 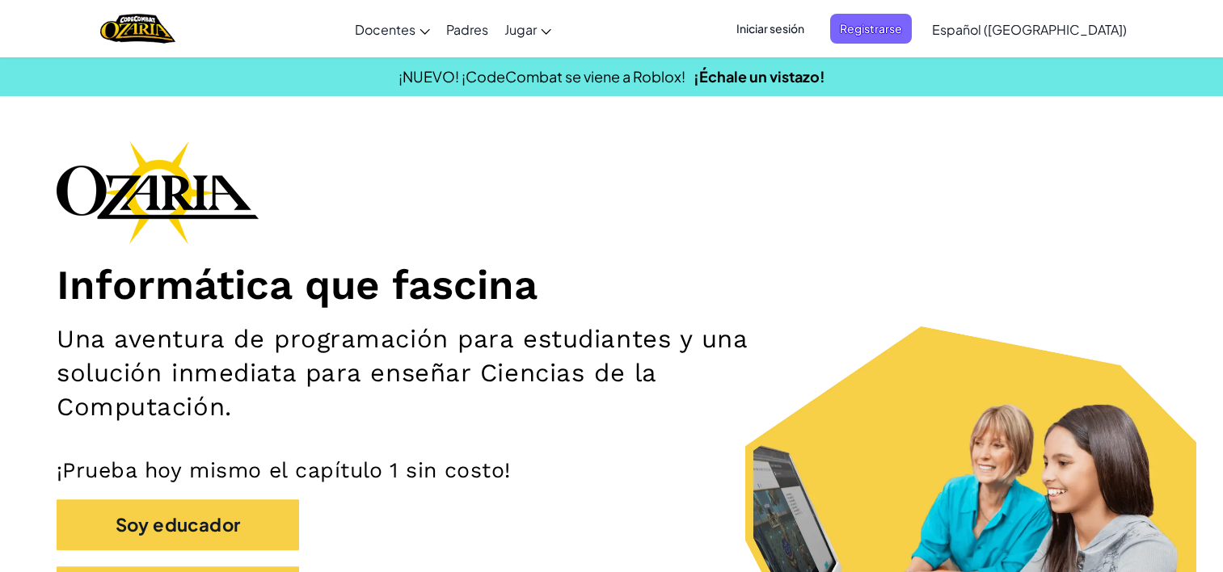 What do you see at coordinates (541, 76) in the screenshot?
I see `span: ¡NUEVO! ¡CodeCombat se viene a Roblox!` at bounding box center [541, 76].